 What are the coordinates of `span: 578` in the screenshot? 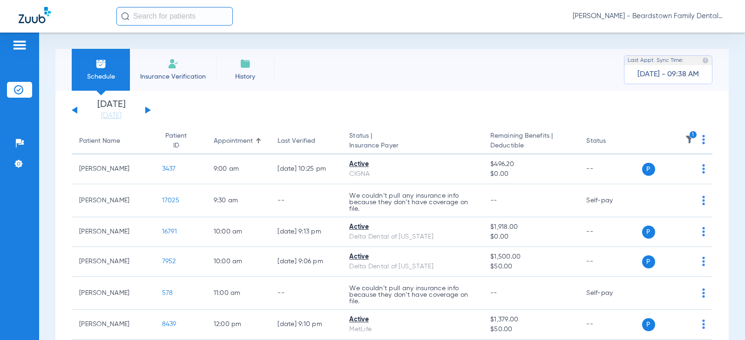 It's located at (168, 293).